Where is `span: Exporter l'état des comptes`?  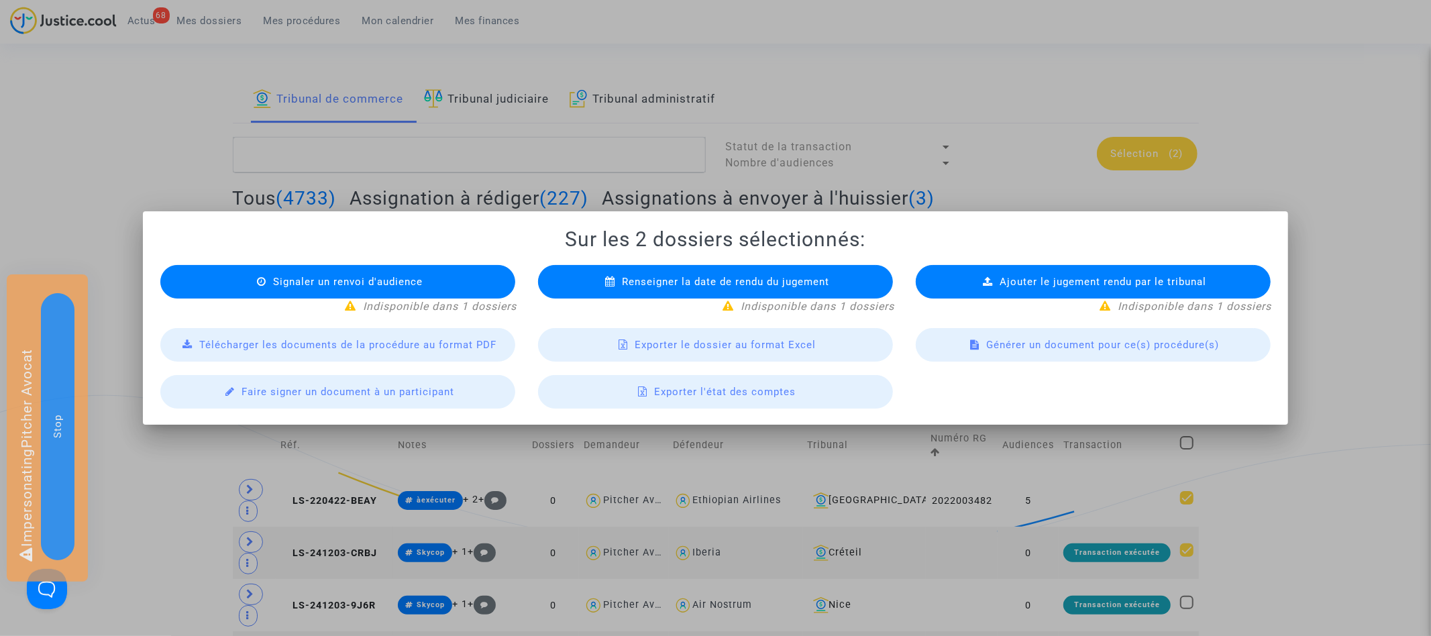
span: Exporter l'état des comptes is located at coordinates (724, 392).